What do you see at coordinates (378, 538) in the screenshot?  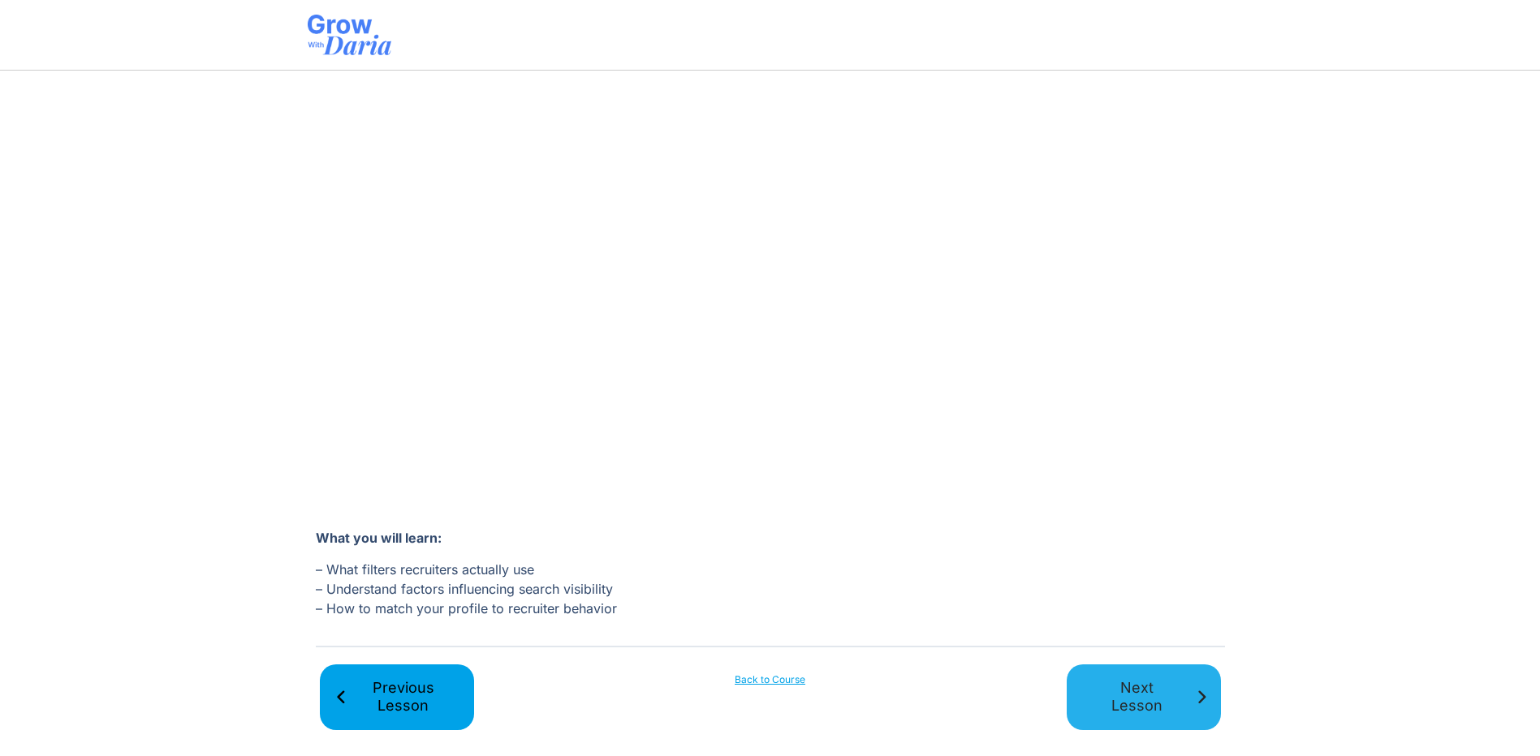 I see `strong: What you will learn:` at bounding box center [378, 538].